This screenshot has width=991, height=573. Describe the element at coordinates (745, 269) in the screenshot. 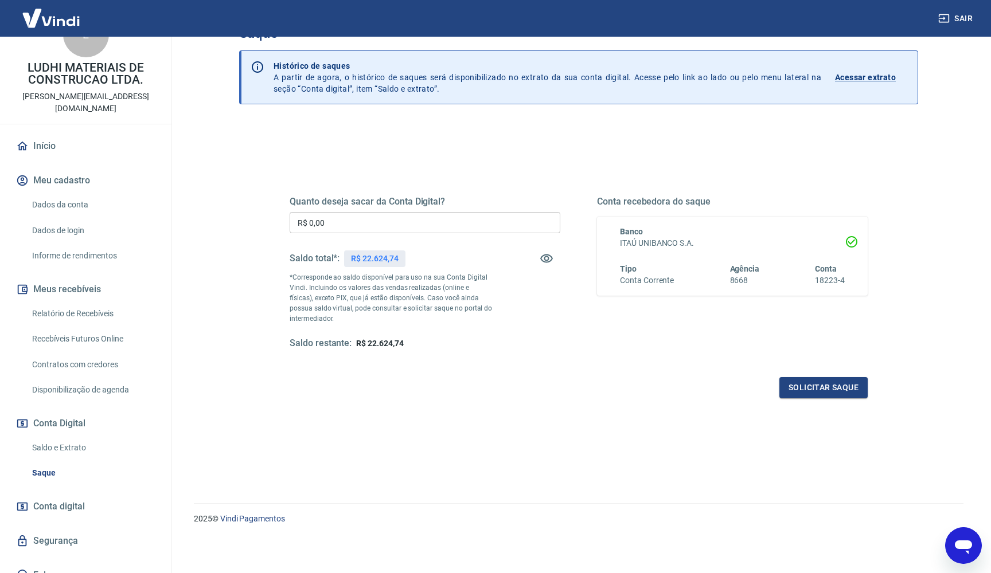

I see `span: Agência` at that location.